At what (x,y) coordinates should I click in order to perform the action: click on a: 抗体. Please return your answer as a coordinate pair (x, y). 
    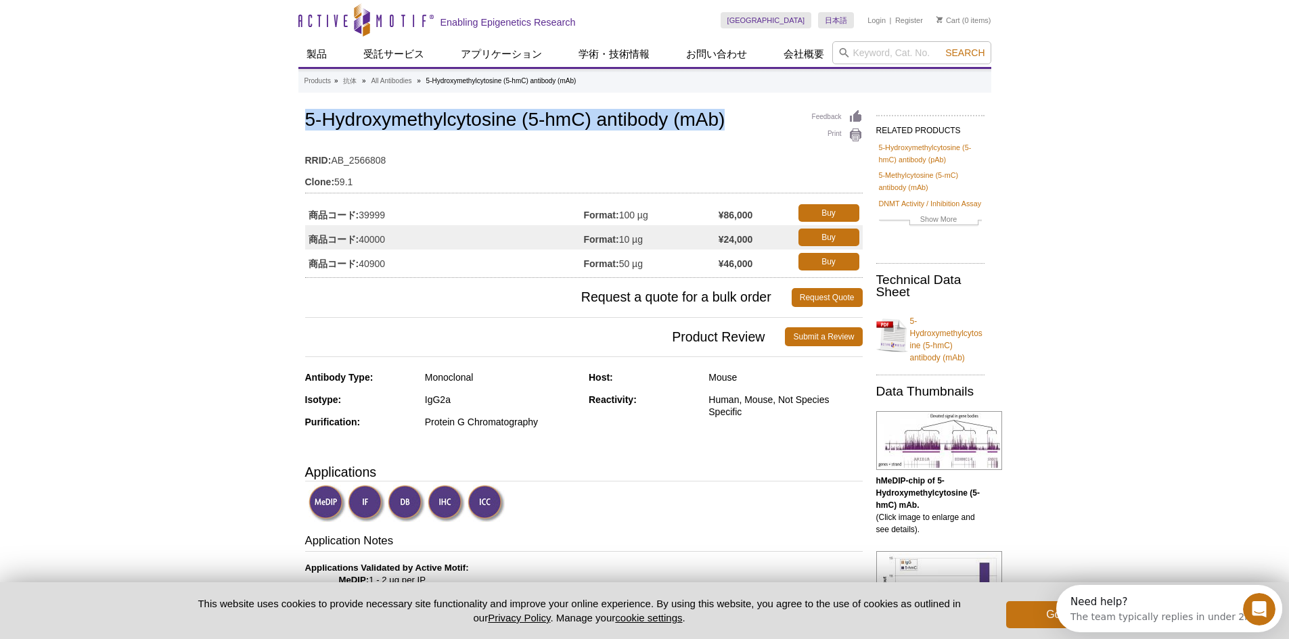
    Looking at the image, I should click on (350, 81).